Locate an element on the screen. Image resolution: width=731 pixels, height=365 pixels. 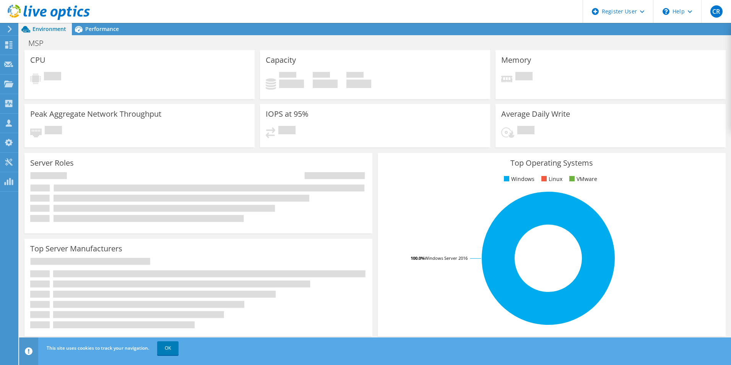
li: Linux is located at coordinates (551, 179).